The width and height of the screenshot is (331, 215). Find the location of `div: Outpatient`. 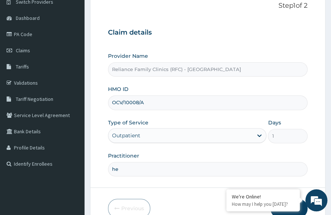

div: Outpatient is located at coordinates (126, 135).